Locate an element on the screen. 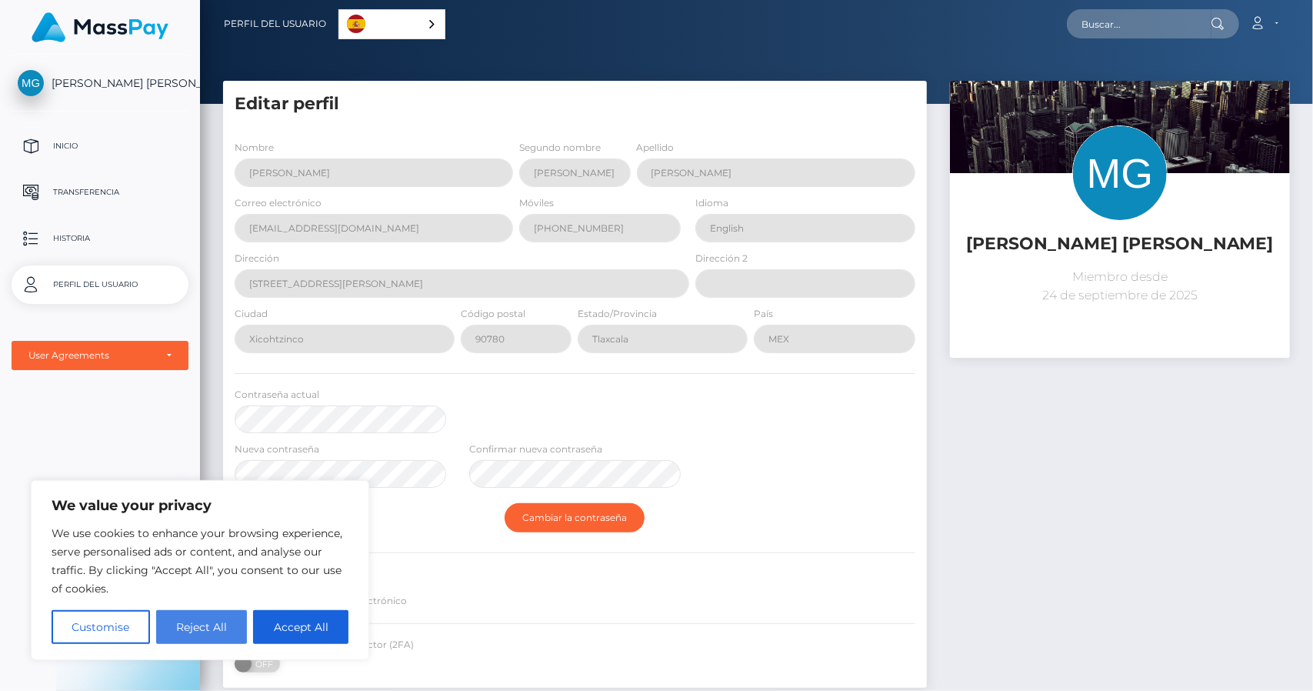 This screenshot has height=691, width=1313. a: Español is located at coordinates (391, 24).